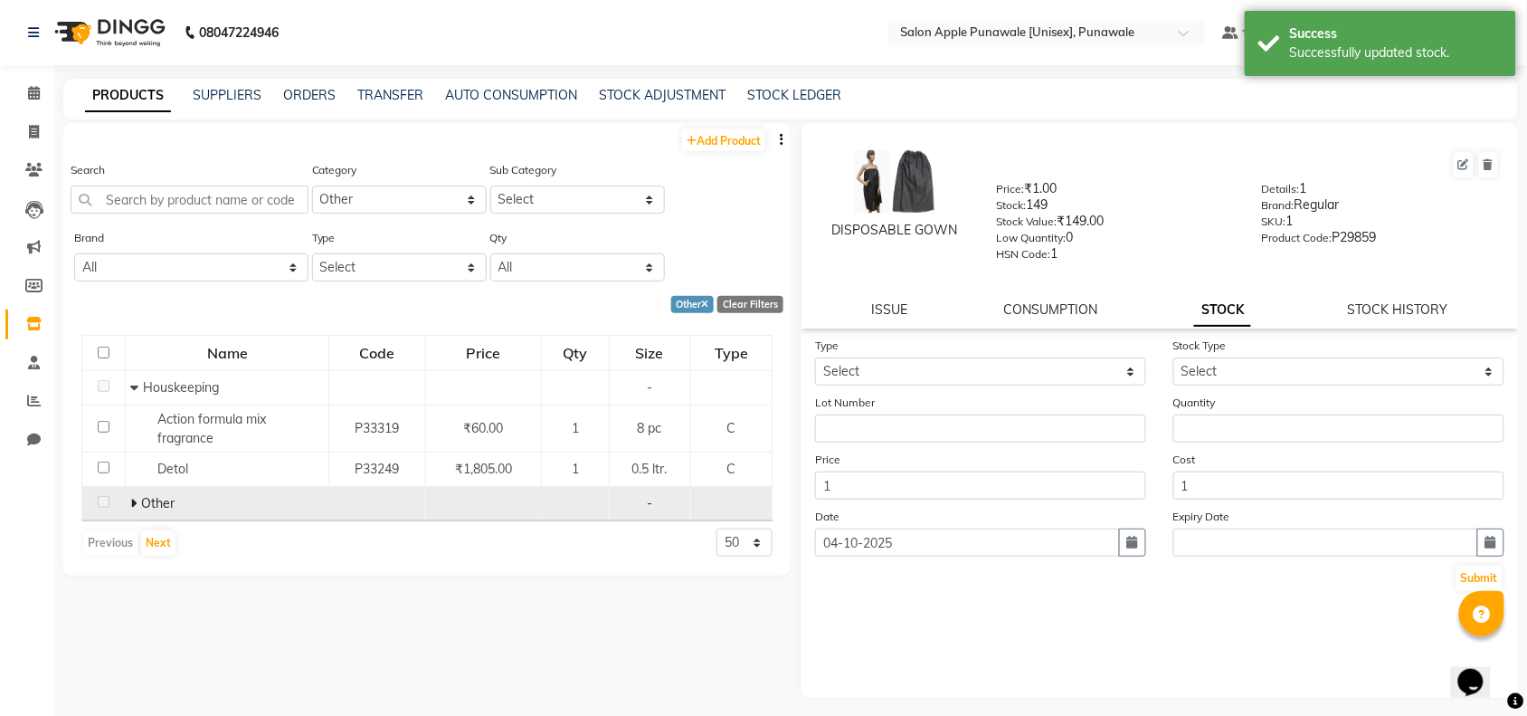  I want to click on div: ₹1.00, so click(1116, 192).